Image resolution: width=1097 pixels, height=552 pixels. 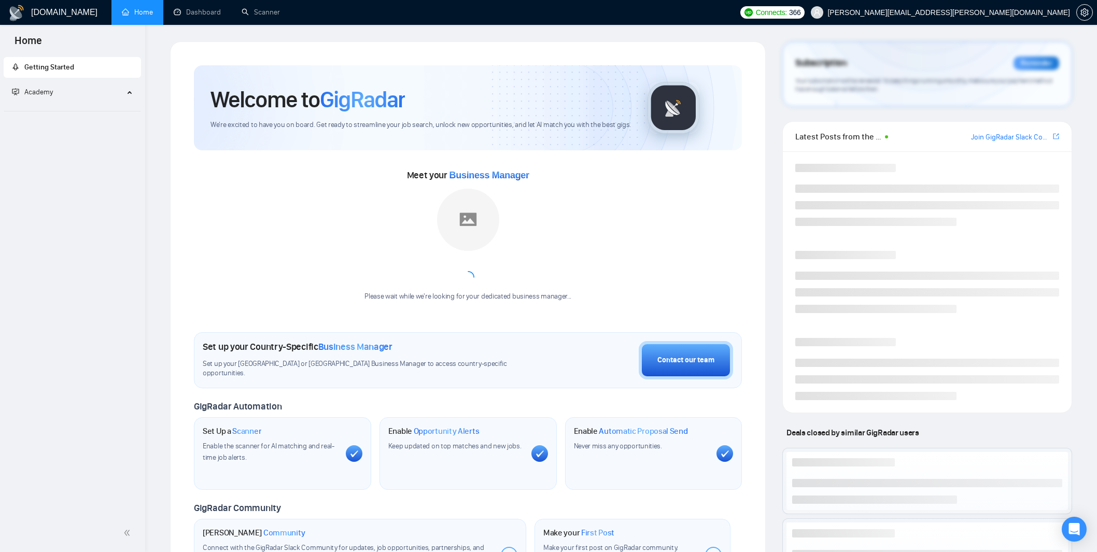 What do you see at coordinates (468, 297) in the screenshot?
I see `div: Please wait while we're looking for your dedicated business manager...` at bounding box center [468, 297].